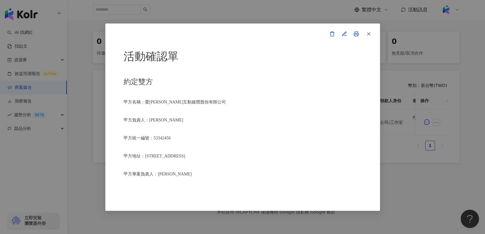  What do you see at coordinates (147, 138) in the screenshot?
I see `span: 甲方統一編號：53342456` at bounding box center [147, 138].